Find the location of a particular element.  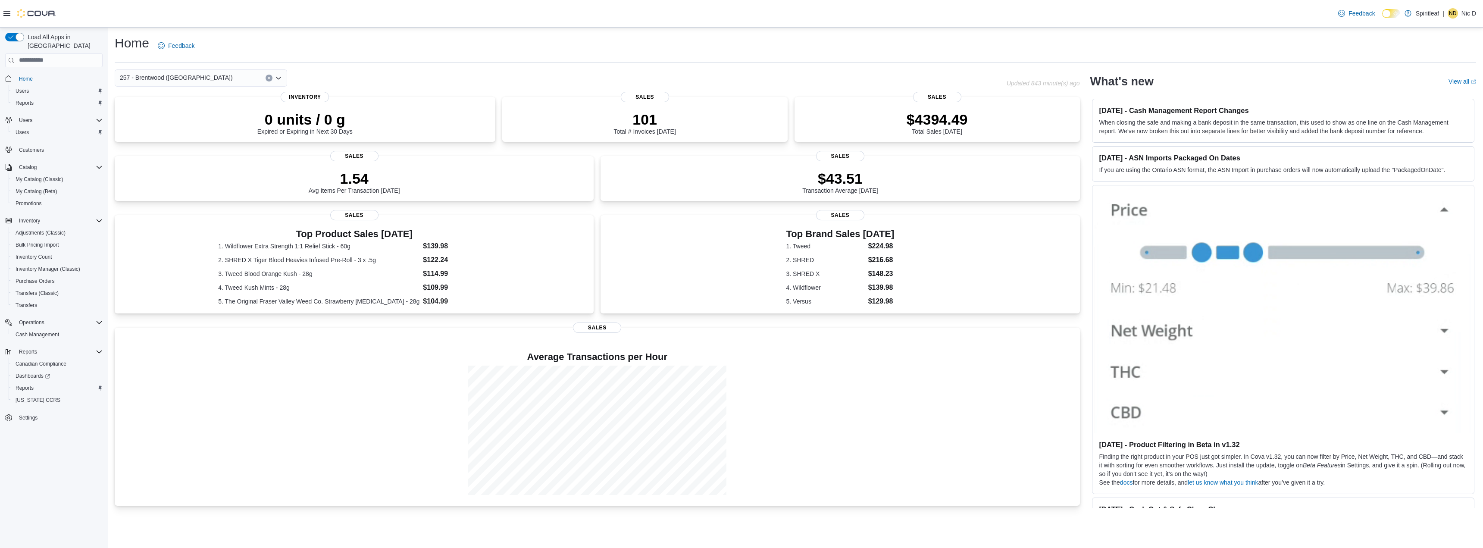

span: ND is located at coordinates (1452, 13).